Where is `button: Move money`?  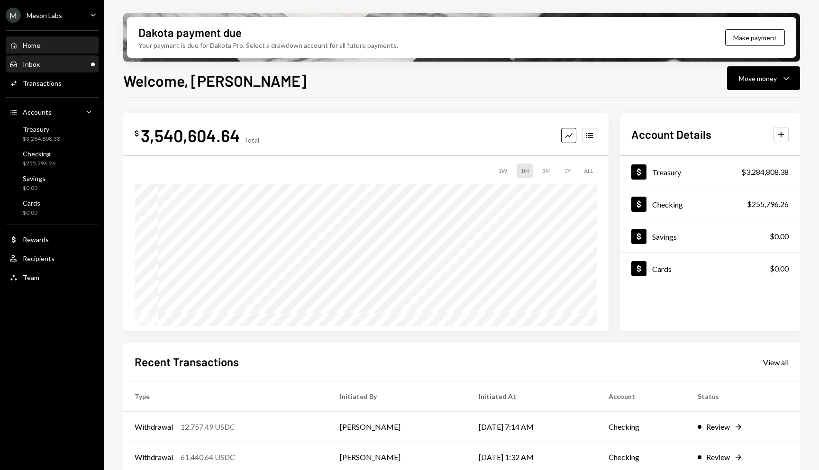 button: Move money is located at coordinates (763, 78).